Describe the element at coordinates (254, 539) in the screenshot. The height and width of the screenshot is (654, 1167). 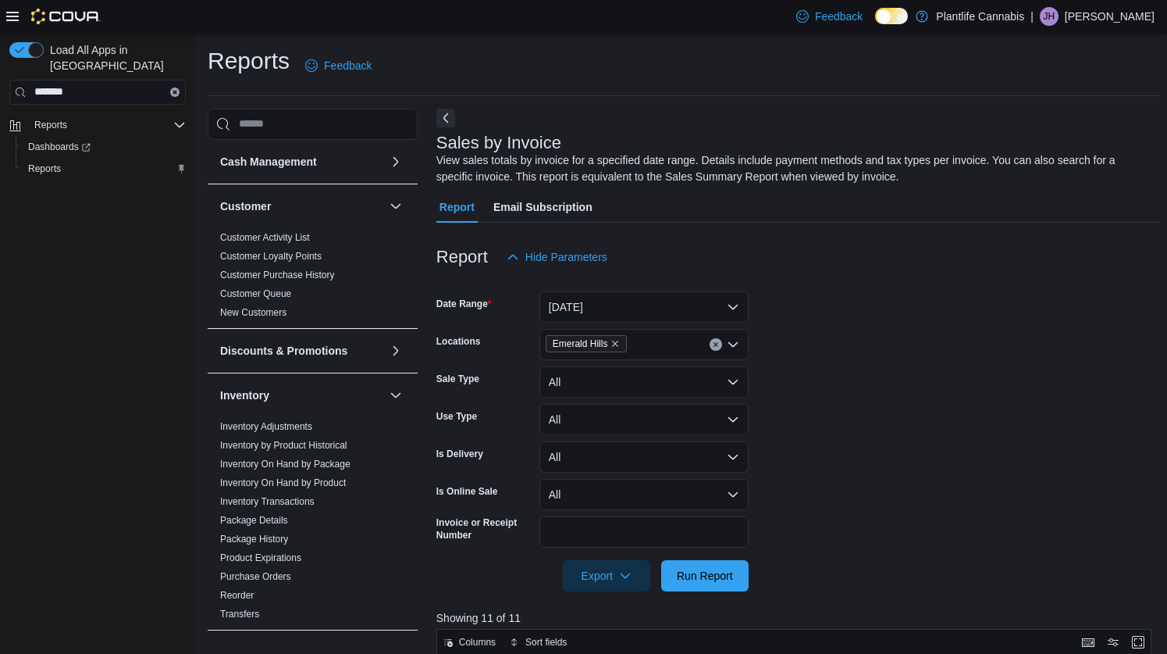
I see `span: Package History` at that location.